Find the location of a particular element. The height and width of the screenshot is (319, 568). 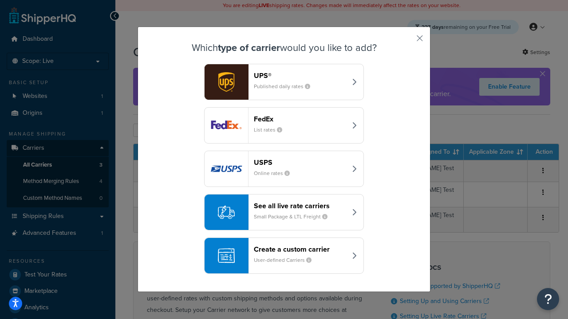

small: Small Package & LTL Freight is located at coordinates (294, 217).